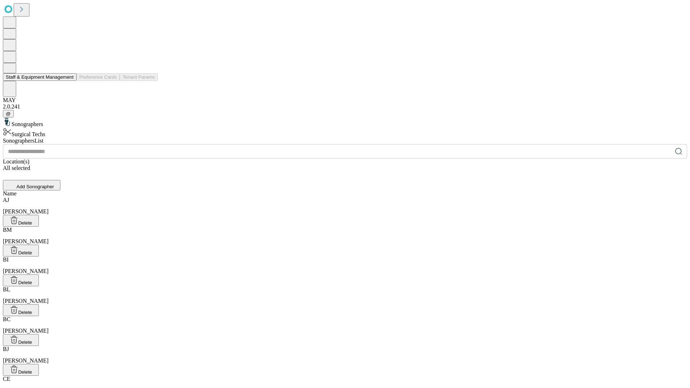 This screenshot has width=690, height=388. I want to click on button: Staff & Equipment Management, so click(40, 77).